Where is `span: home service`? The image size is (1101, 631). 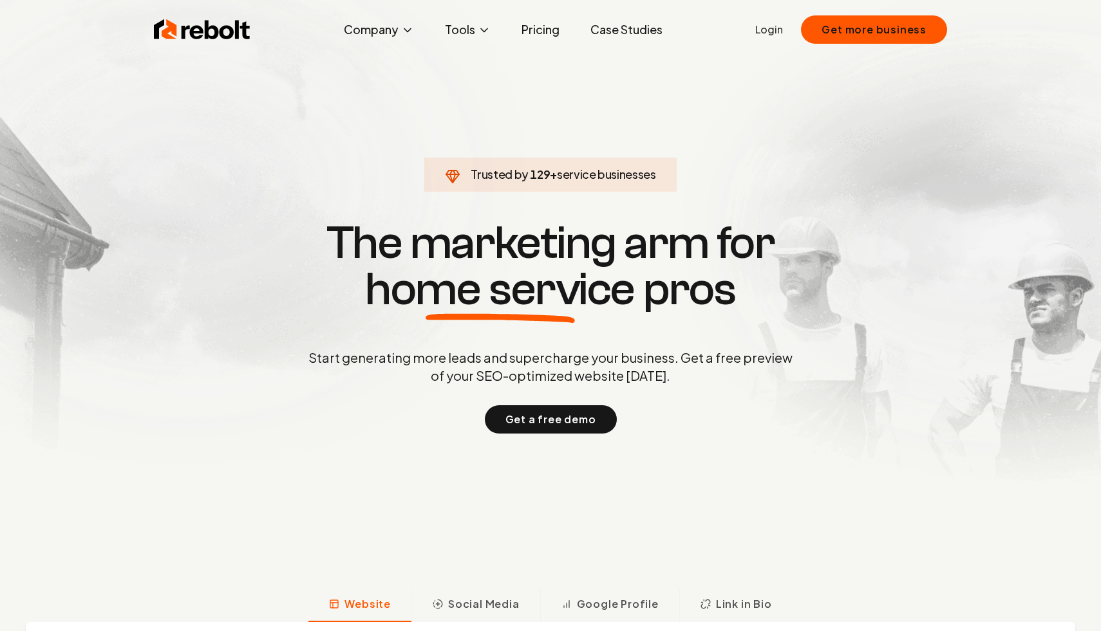 span: home service is located at coordinates (500, 290).